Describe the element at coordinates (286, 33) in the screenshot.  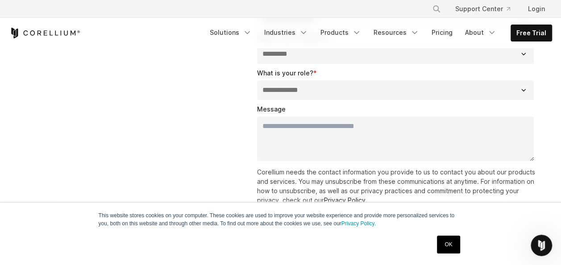
I see `a: Industries` at that location.